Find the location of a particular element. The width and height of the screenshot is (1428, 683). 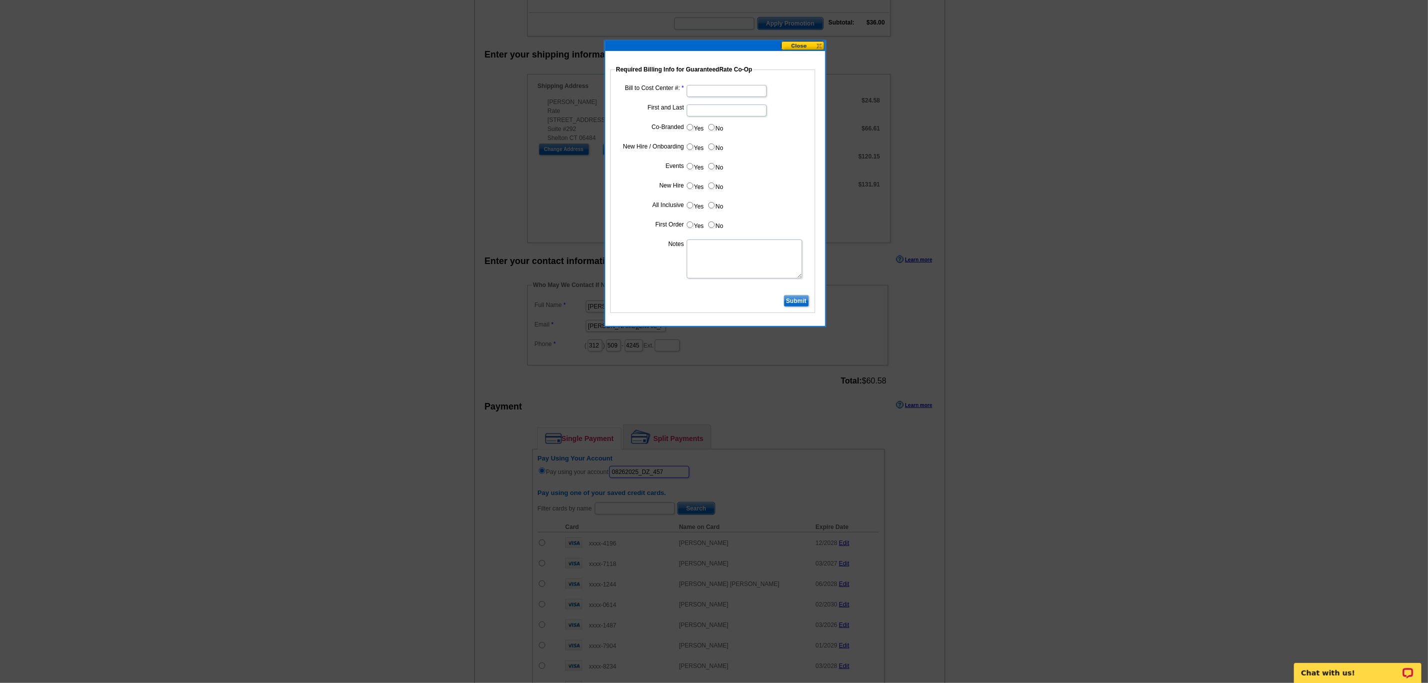

label: Events is located at coordinates (651, 166).